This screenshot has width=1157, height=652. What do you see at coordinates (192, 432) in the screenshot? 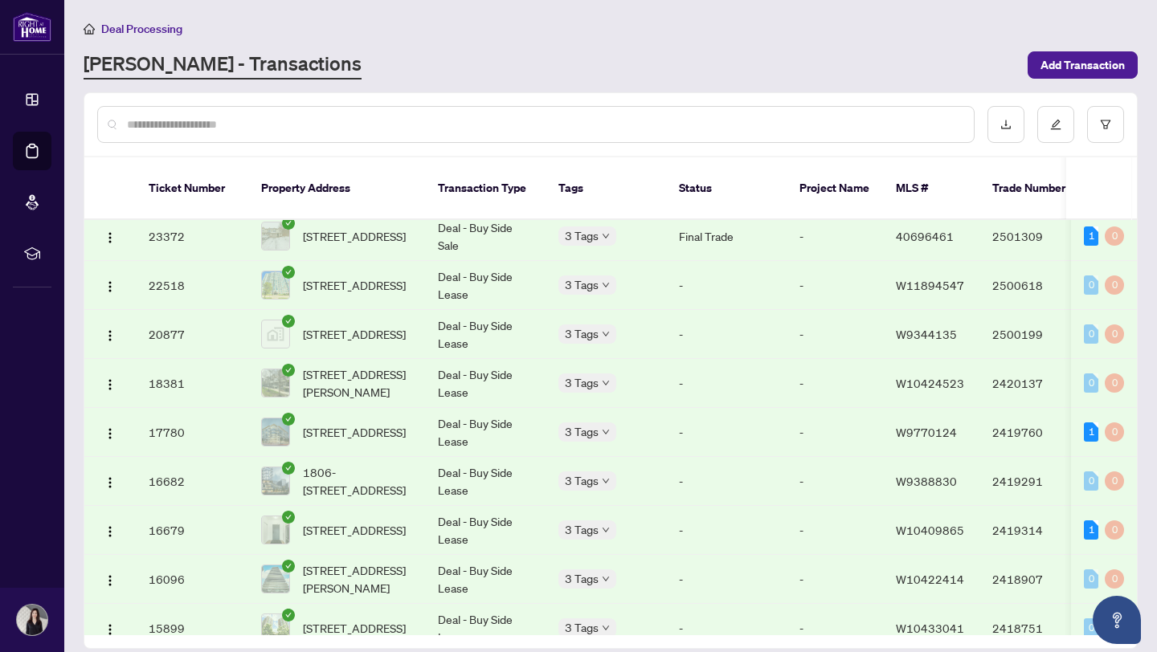
I see `td: 17780` at bounding box center [192, 432].